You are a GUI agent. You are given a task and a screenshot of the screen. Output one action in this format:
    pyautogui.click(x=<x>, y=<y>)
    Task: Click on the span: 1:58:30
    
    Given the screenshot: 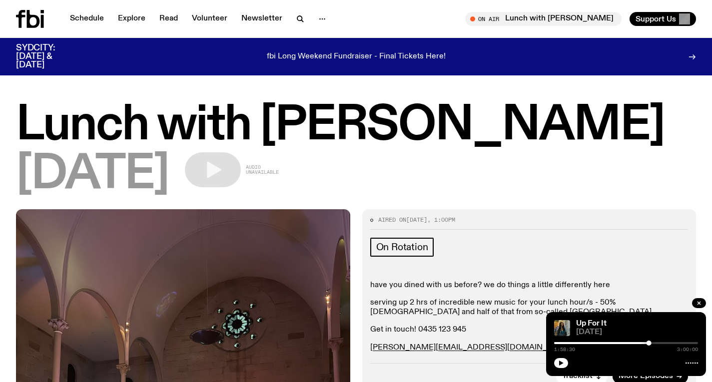 What is the action you would take?
    pyautogui.click(x=565, y=350)
    